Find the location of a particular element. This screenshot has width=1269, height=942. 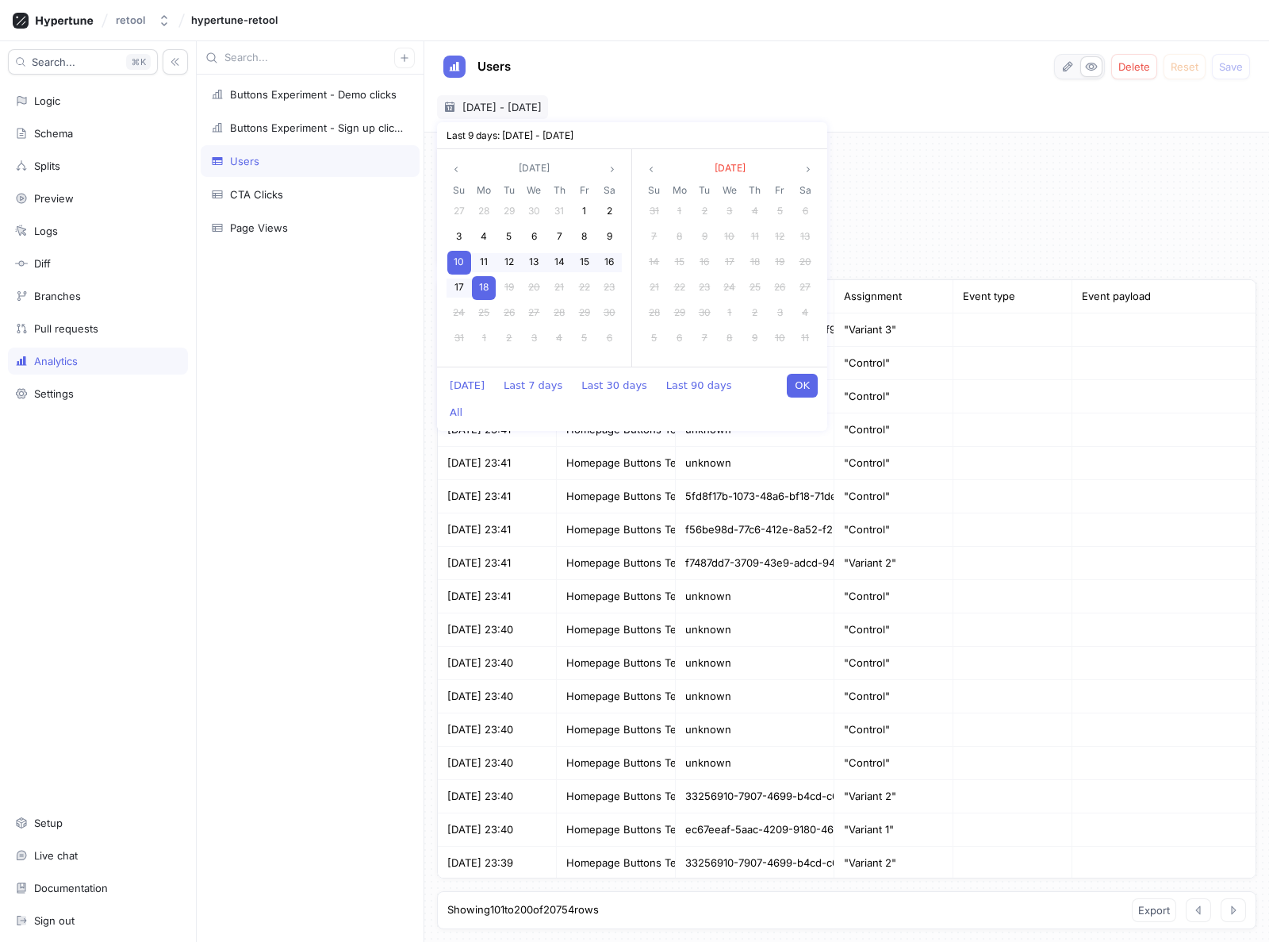

button: Last 90 days is located at coordinates (699, 386).